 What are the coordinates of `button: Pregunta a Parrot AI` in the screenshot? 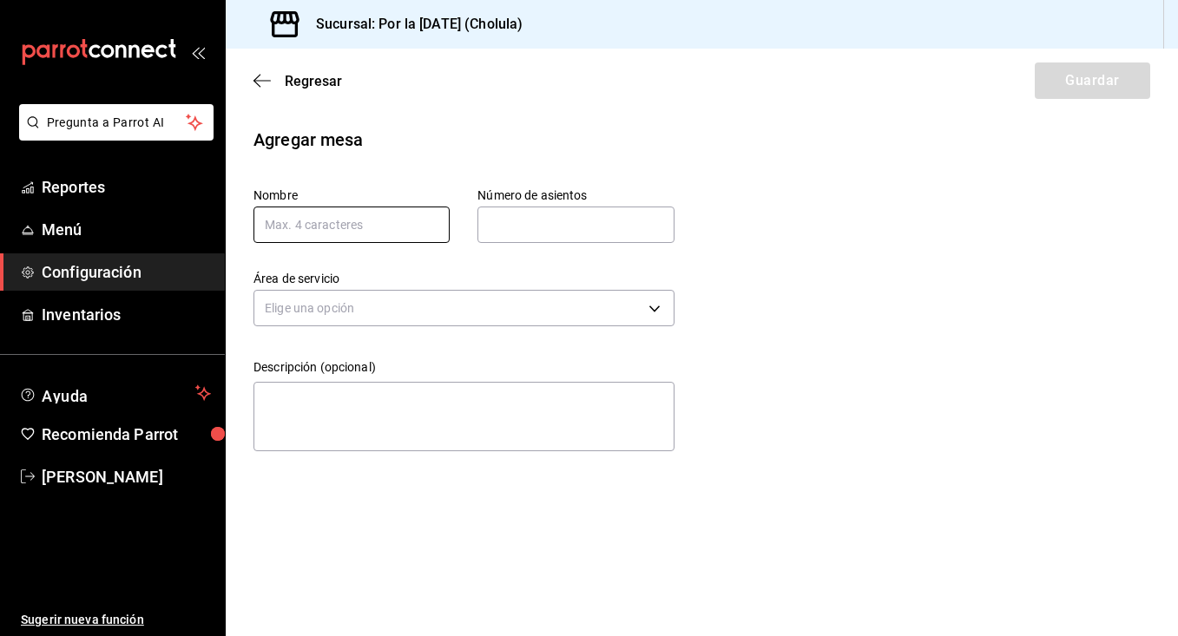 It's located at (116, 122).